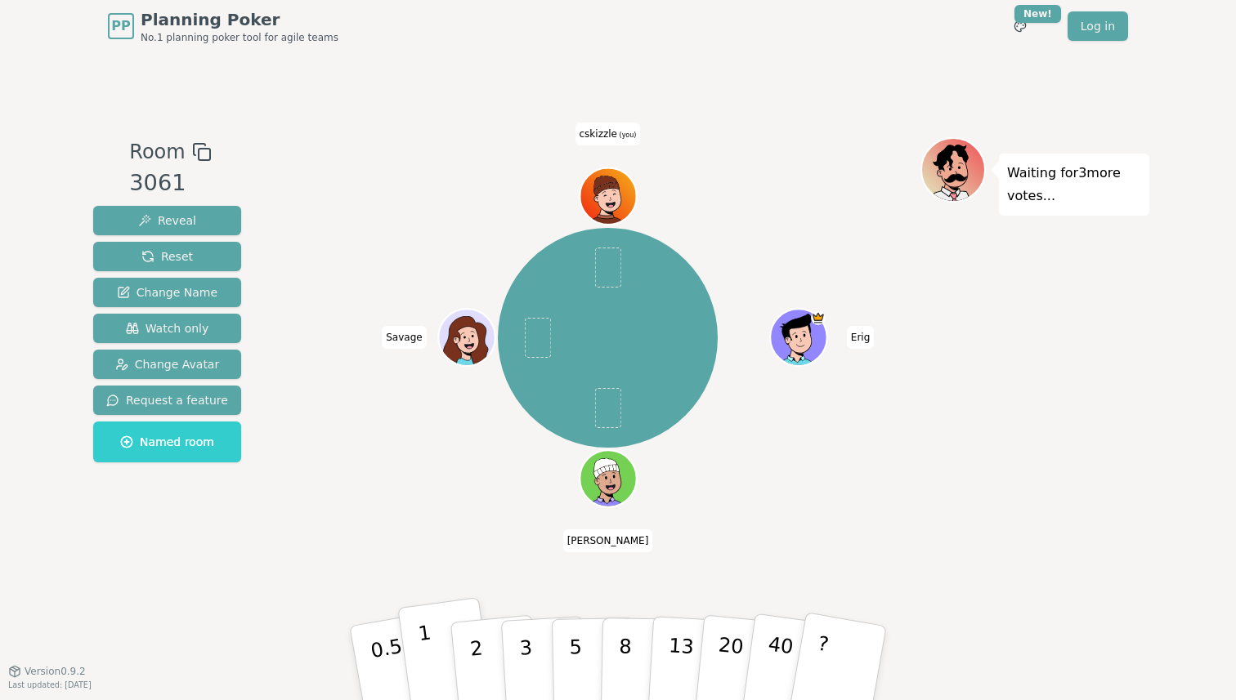 This screenshot has width=1236, height=700. I want to click on button: Request a feature, so click(167, 400).